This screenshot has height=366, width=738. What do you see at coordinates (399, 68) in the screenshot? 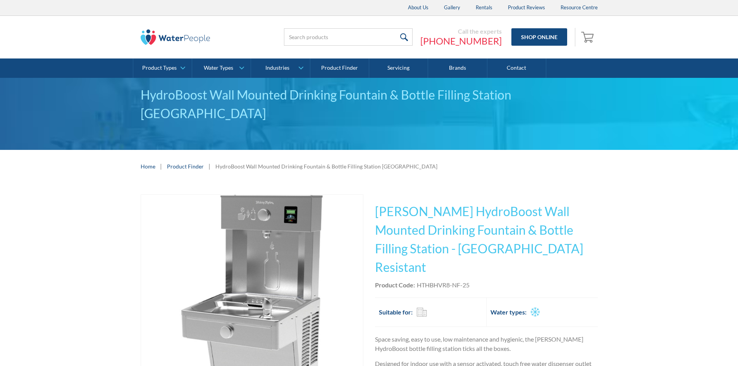
I see `a: Servicing` at bounding box center [399, 68].